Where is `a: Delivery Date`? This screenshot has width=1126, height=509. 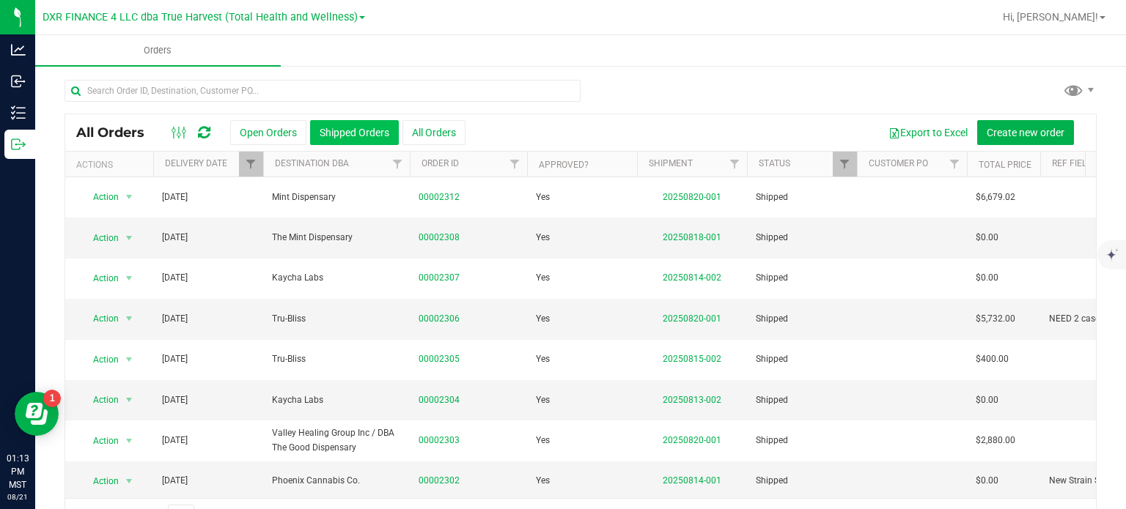
a: Delivery Date is located at coordinates (196, 163).